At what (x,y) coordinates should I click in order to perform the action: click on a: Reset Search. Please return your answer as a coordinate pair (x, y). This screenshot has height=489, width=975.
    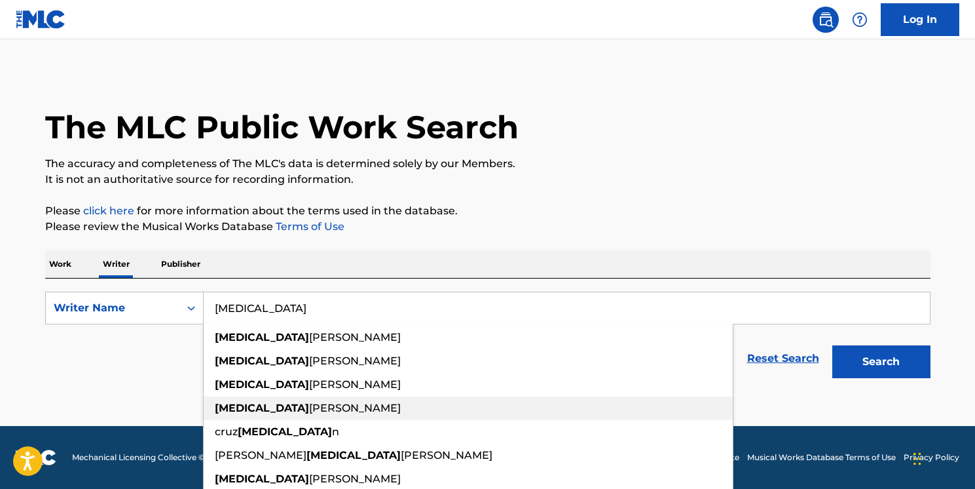
    Looking at the image, I should click on (783, 358).